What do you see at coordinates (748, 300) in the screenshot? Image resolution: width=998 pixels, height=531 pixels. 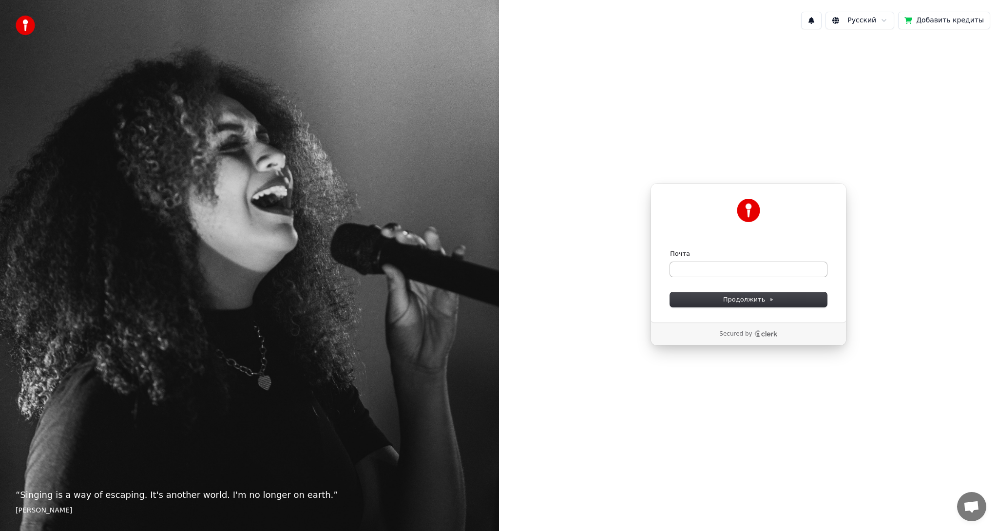 I see `button: Продолжить` at bounding box center [748, 300].